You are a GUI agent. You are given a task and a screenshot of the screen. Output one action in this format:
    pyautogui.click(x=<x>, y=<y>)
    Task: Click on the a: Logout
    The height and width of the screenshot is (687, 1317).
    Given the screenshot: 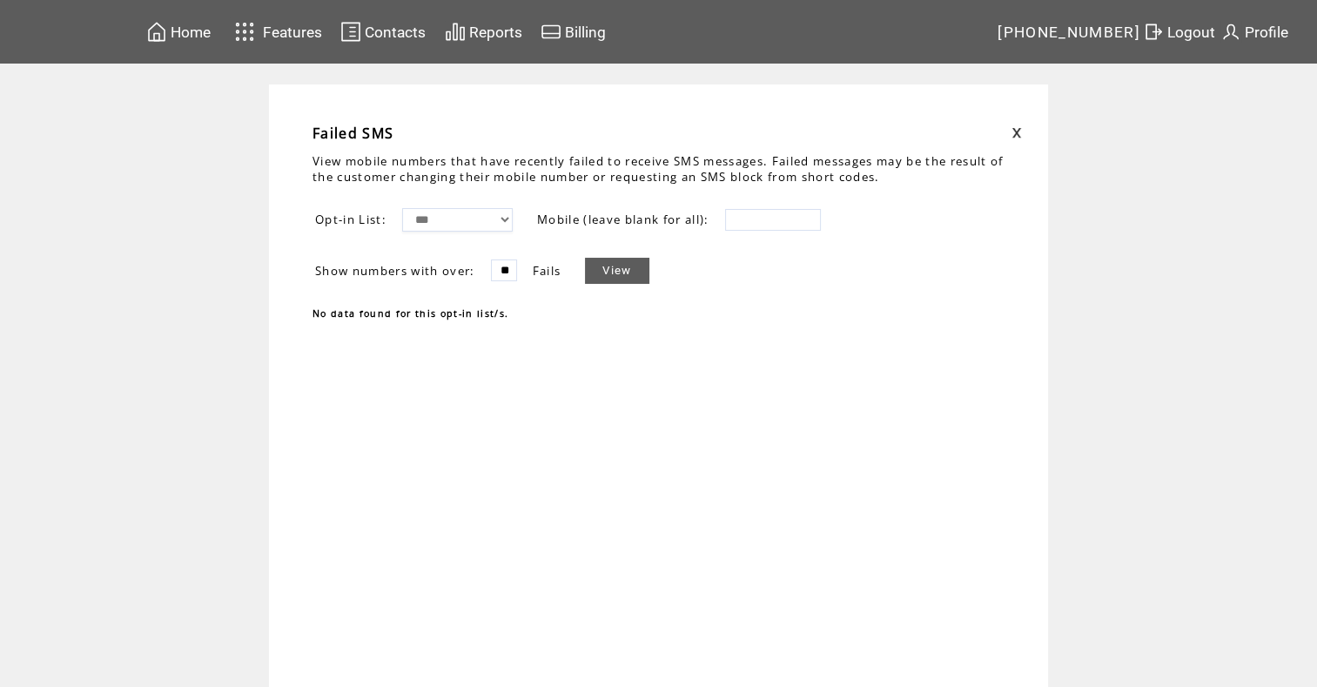 What is the action you would take?
    pyautogui.click(x=1178, y=31)
    